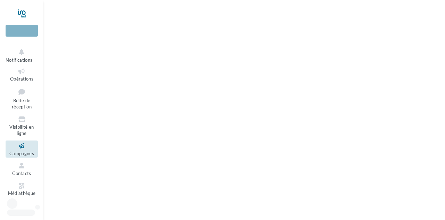  What do you see at coordinates (22, 31) in the screenshot?
I see `div: Nouvelle campagne` at bounding box center [22, 31].